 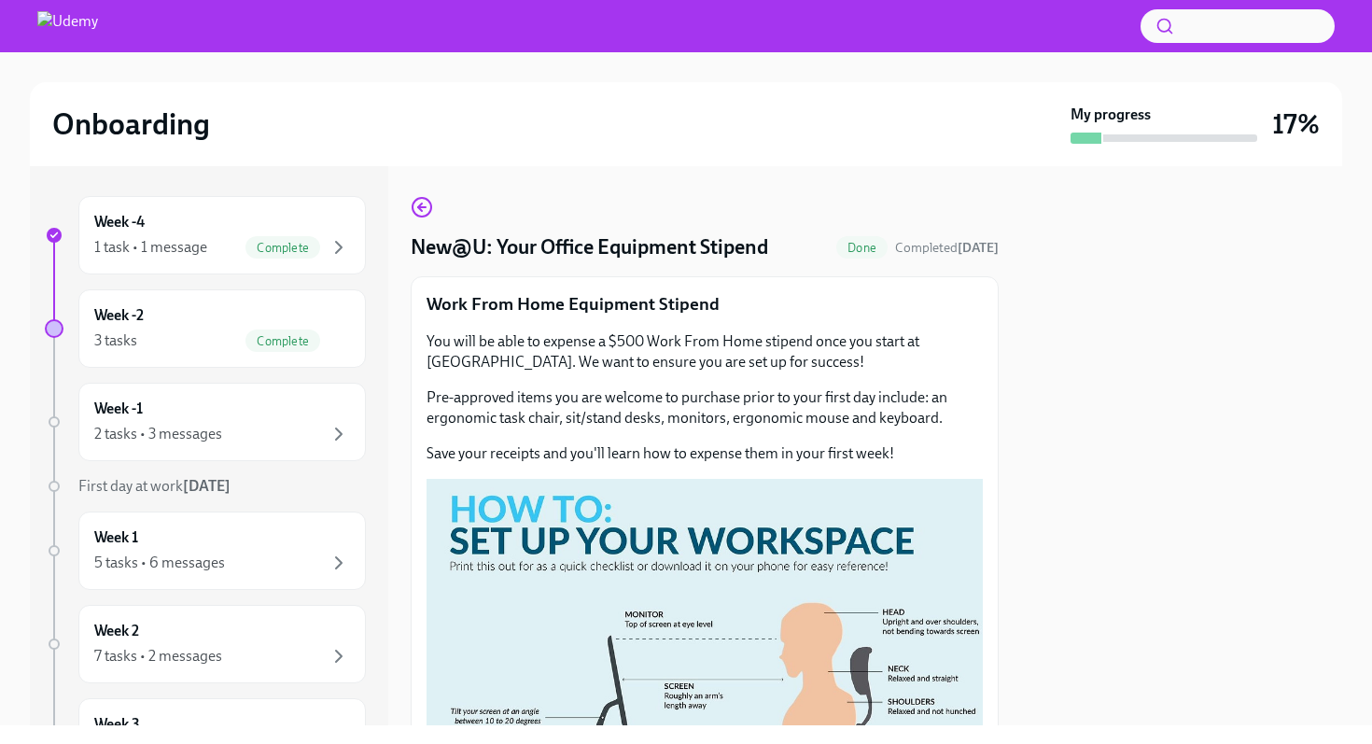 What do you see at coordinates (67, 26) in the screenshot?
I see `img: Udemy` at bounding box center [67, 26].